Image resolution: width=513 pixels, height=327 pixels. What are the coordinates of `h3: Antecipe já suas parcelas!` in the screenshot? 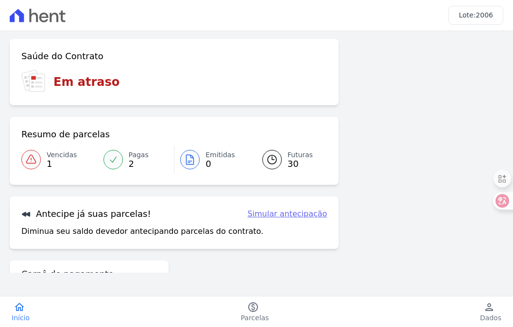 It's located at (86, 214).